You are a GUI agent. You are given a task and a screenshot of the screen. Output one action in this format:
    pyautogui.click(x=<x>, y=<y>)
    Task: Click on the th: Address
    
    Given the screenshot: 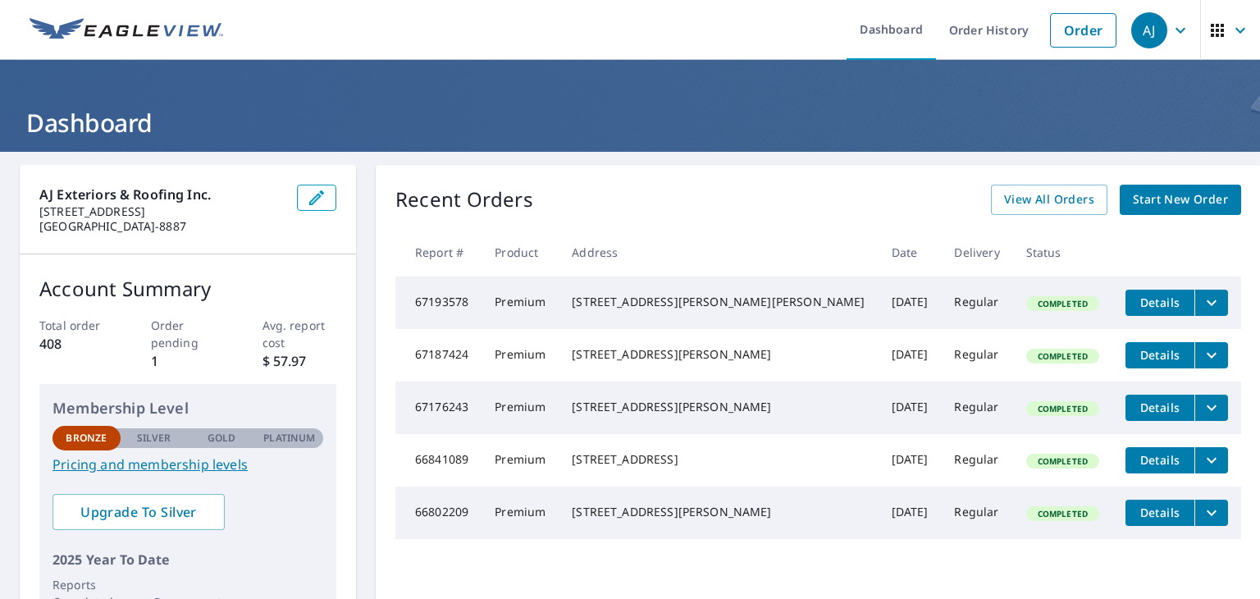 What is the action you would take?
    pyautogui.click(x=718, y=252)
    